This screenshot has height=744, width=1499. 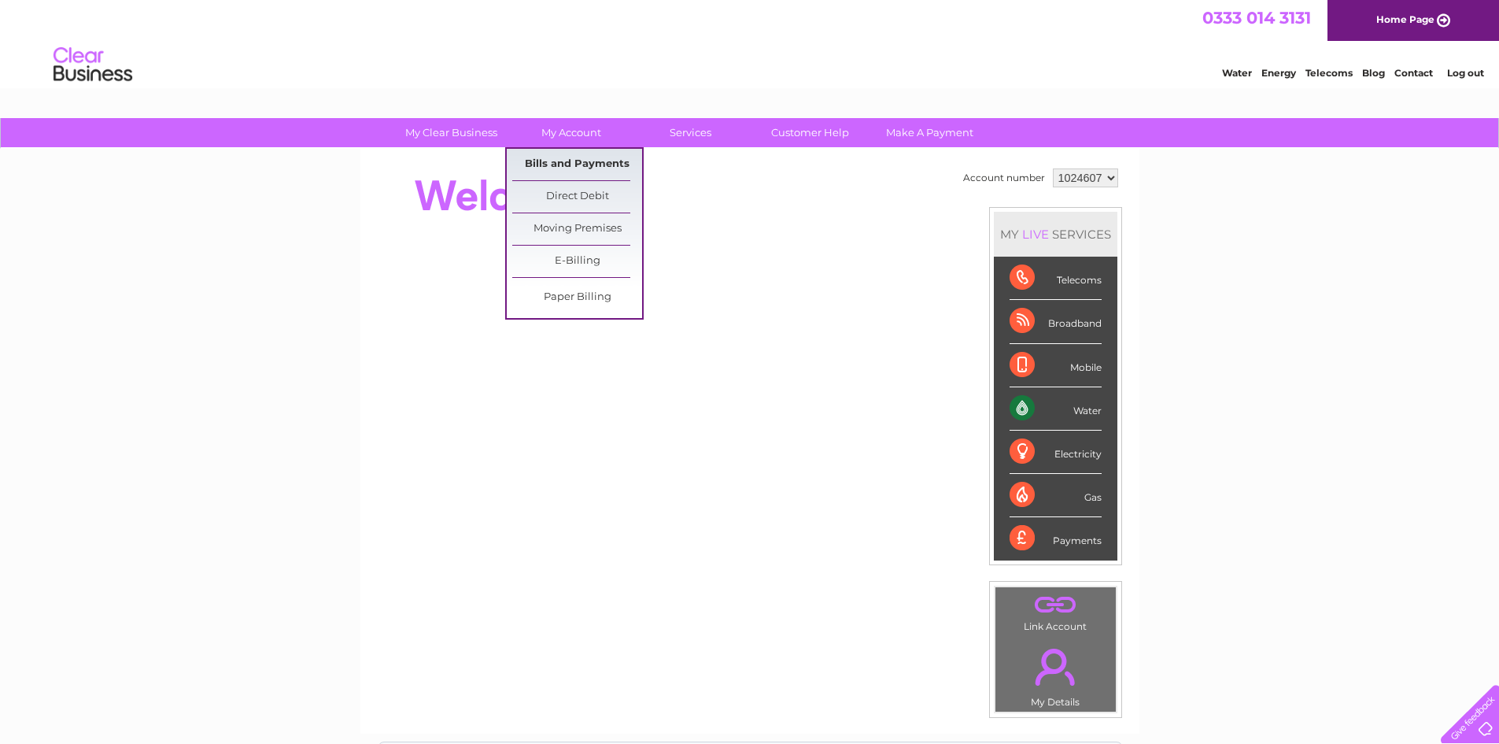 What do you see at coordinates (577, 298) in the screenshot?
I see `a: Paper Billing` at bounding box center [577, 298].